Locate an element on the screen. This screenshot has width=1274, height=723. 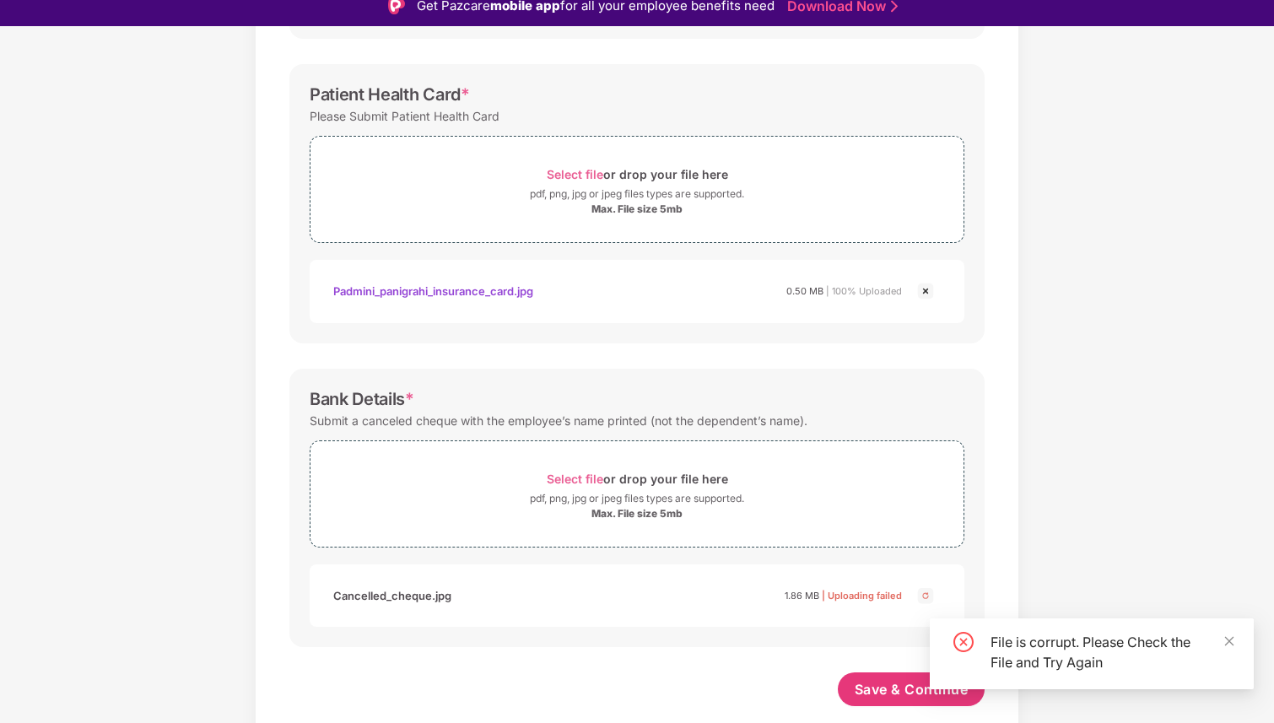
div: Padmini_panigrahi_insurance_card.jpg is located at coordinates (433, 291).